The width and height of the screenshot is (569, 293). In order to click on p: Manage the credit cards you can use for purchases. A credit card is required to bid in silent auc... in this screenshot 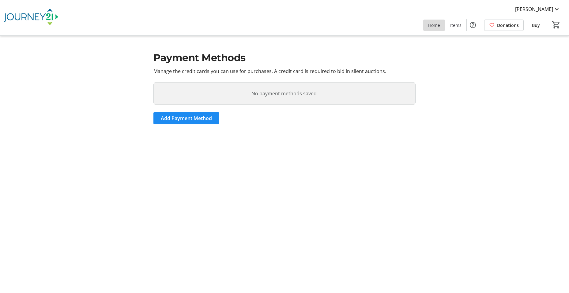, I will do `click(284, 71)`.